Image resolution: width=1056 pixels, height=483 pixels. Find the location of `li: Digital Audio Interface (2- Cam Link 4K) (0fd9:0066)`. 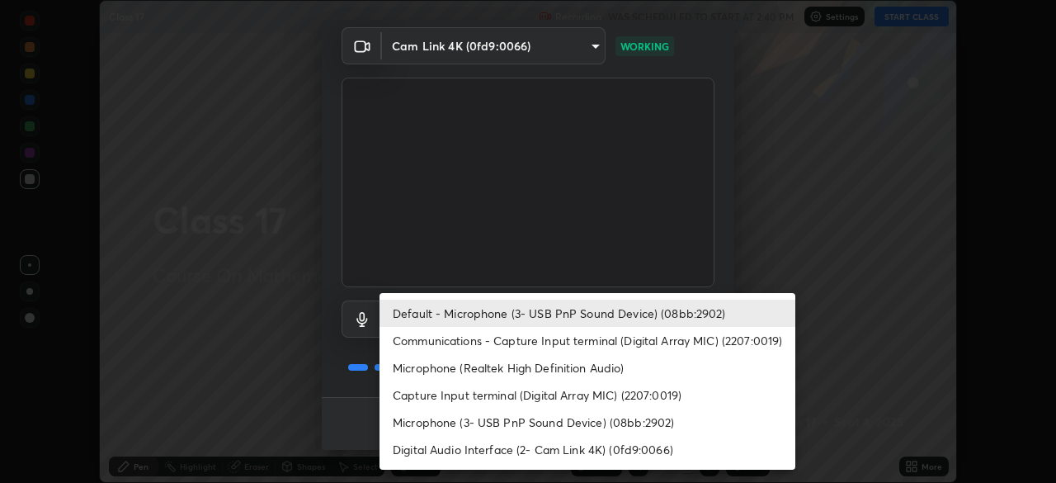

li: Digital Audio Interface (2- Cam Link 4K) (0fd9:0066) is located at coordinates (587, 449).